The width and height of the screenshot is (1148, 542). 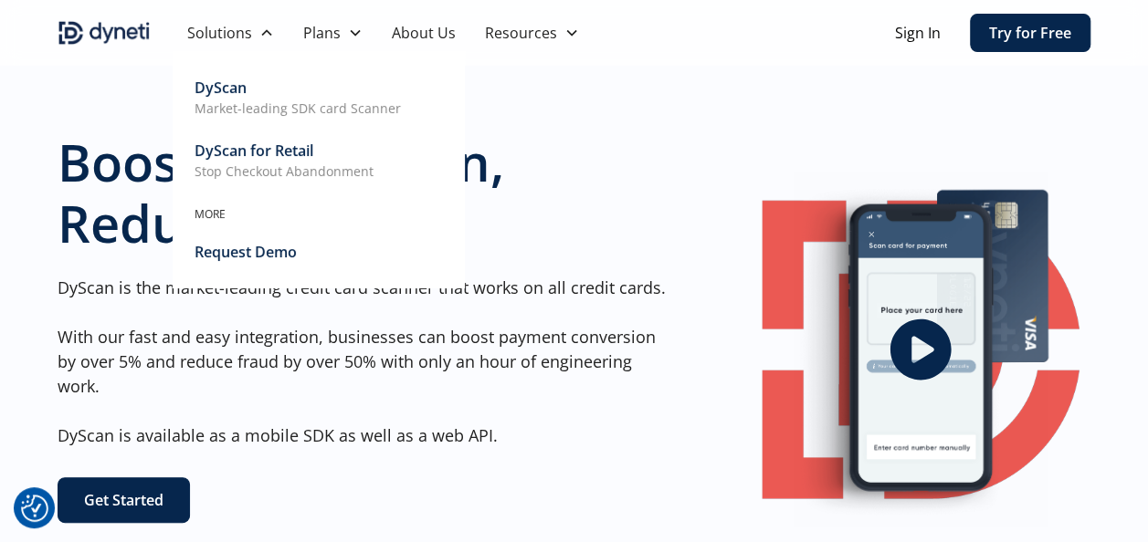 What do you see at coordinates (918, 33) in the screenshot?
I see `a: Sign In` at bounding box center [918, 33].